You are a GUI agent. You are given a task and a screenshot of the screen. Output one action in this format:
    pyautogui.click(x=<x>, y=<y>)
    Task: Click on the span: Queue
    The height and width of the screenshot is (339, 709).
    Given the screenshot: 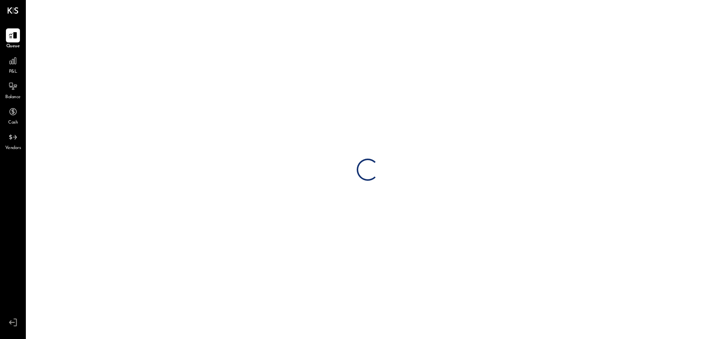 What is the action you would take?
    pyautogui.click(x=13, y=47)
    